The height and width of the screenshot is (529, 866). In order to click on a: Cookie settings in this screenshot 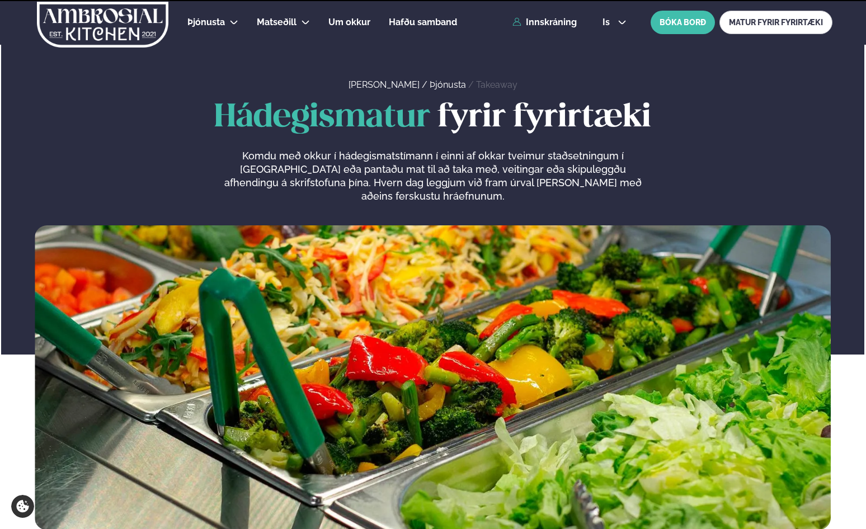, I will do `click(22, 507)`.